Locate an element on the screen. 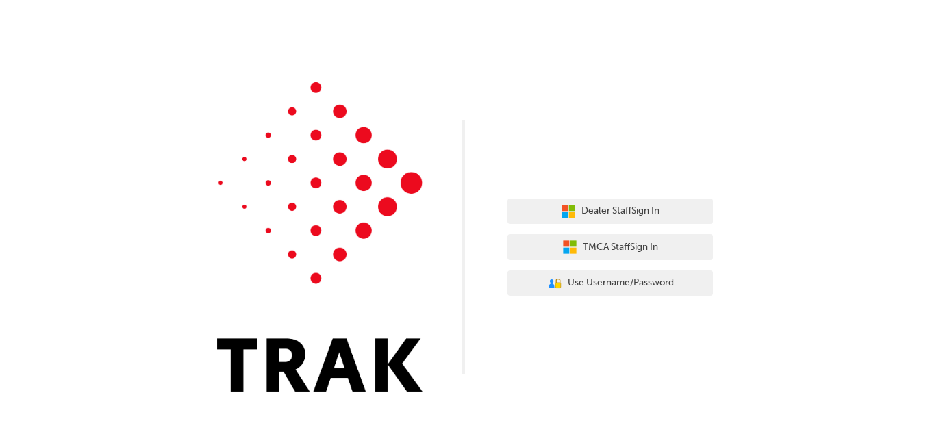 This screenshot has height=445, width=930. button: Dealer StaffSign In is located at coordinates (610, 212).